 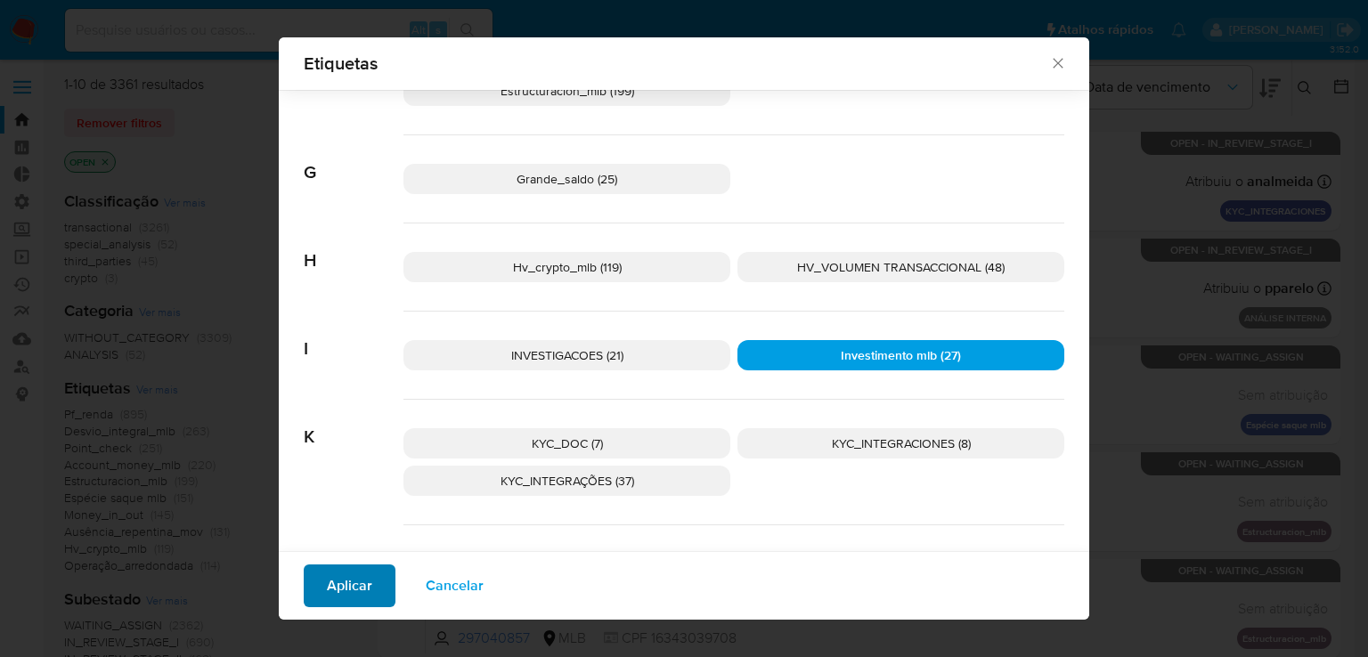 What do you see at coordinates (566, 179) in the screenshot?
I see `span: Grande_saldo (25)` at bounding box center [566, 179].